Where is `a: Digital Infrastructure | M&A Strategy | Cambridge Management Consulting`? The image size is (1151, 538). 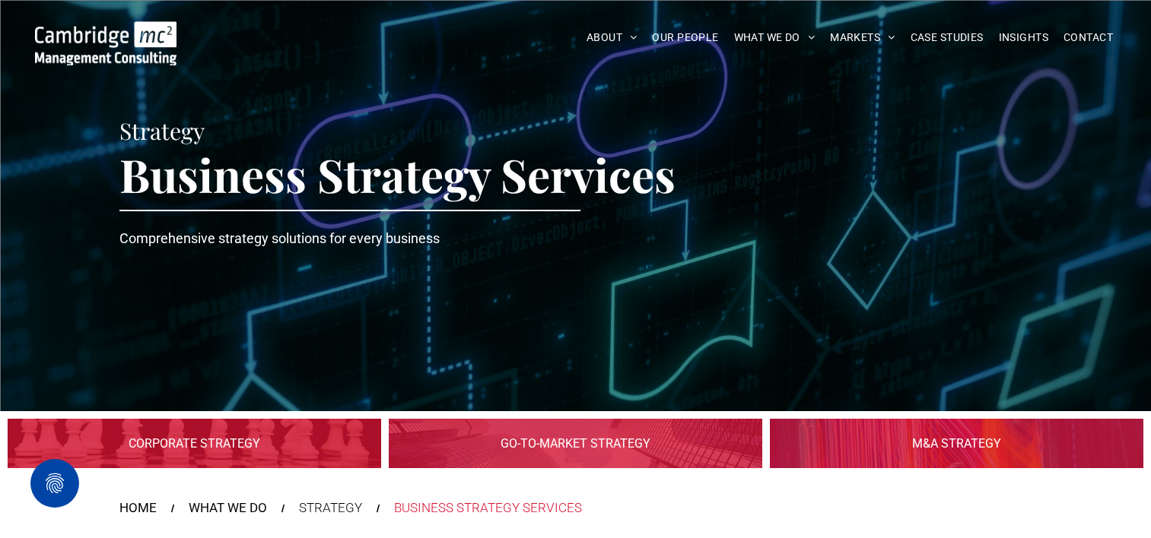 a: Digital Infrastructure | M&A Strategy | Cambridge Management Consulting is located at coordinates (956, 443).